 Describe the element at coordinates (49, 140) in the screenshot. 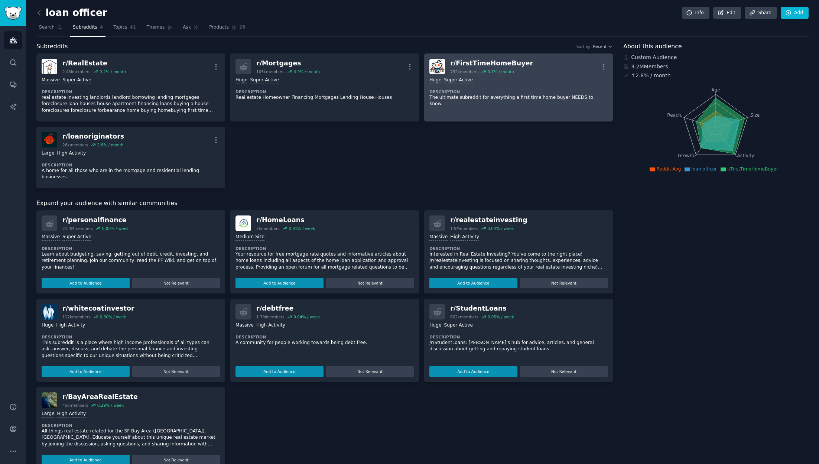

I see `img: loanoriginators` at that location.